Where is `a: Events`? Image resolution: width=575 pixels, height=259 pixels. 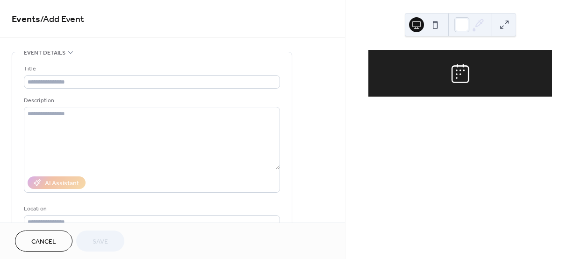 a: Events is located at coordinates (26, 19).